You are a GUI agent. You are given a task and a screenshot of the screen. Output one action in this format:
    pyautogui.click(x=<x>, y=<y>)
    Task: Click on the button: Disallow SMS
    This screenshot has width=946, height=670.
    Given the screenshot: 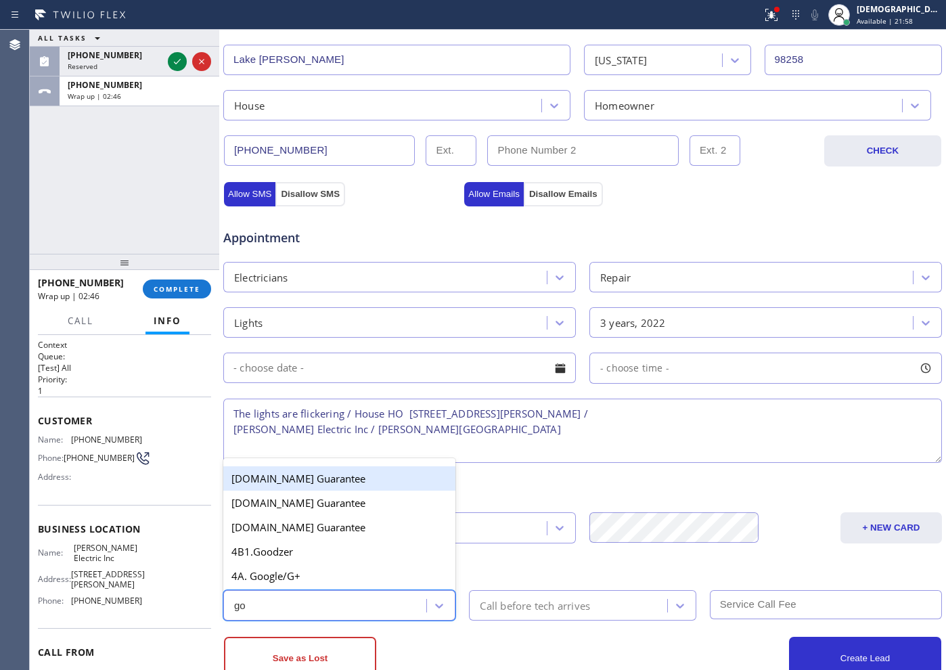 What is the action you would take?
    pyautogui.click(x=310, y=194)
    